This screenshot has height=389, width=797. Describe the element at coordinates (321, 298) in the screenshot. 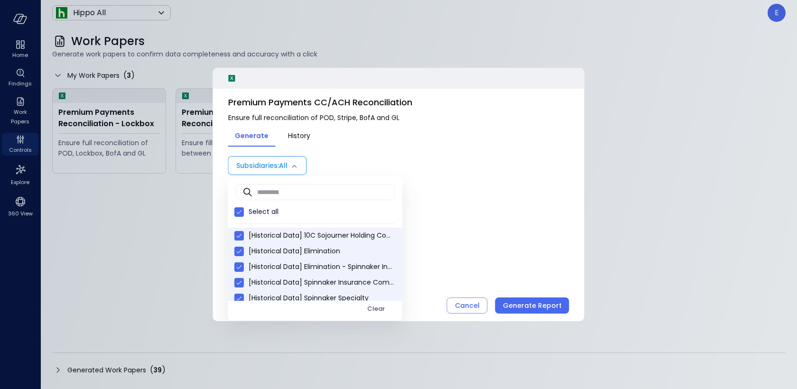

I see `div: [Historical Data] Spinnaker Specialty` at that location.